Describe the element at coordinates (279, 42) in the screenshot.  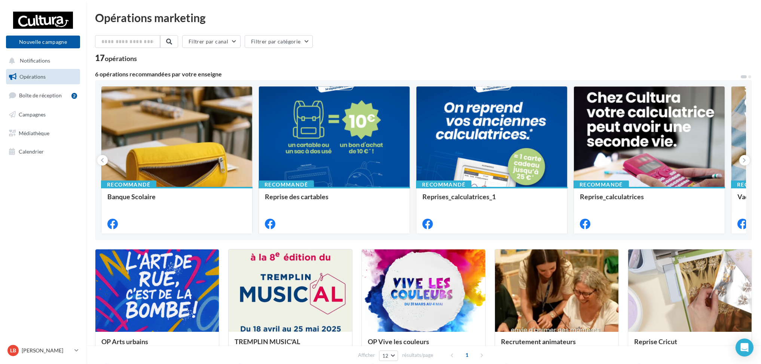
I see `button: Filtrer par catégorie` at that location.